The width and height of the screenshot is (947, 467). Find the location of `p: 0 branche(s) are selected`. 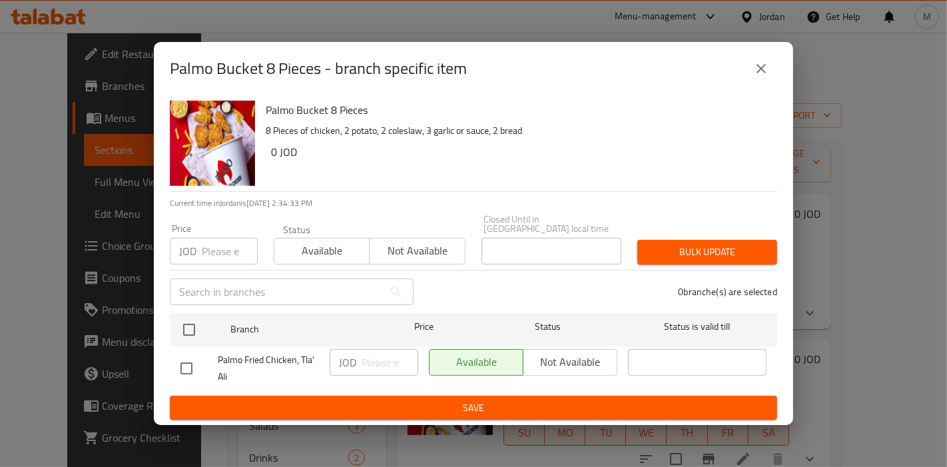

p: 0 branche(s) are selected is located at coordinates (727, 292).